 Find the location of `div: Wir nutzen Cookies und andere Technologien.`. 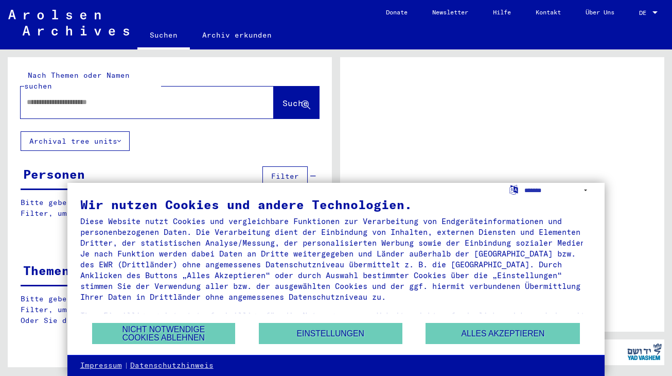

div: Wir nutzen Cookies und andere Technologien. is located at coordinates (336, 204).